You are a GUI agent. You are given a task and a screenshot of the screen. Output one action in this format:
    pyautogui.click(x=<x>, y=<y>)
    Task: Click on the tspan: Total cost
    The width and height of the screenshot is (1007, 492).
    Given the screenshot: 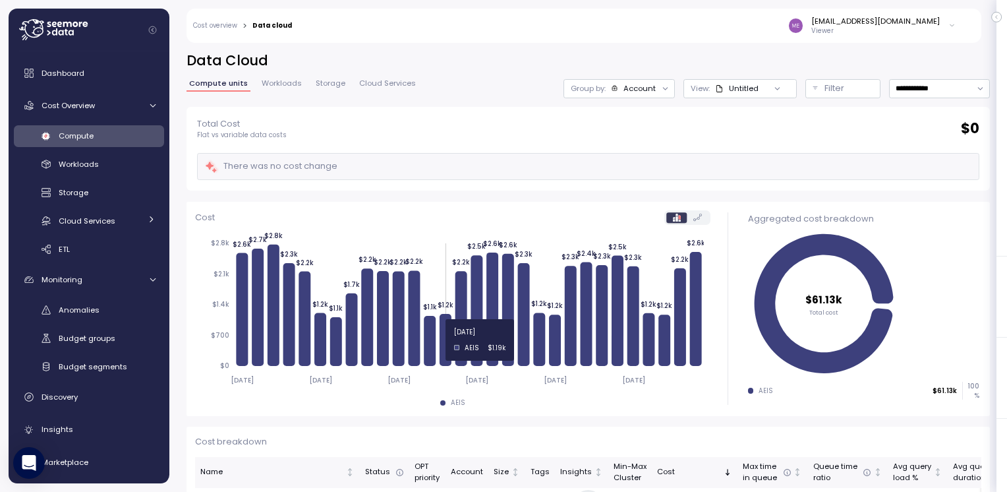 What is the action you would take?
    pyautogui.click(x=824, y=312)
    